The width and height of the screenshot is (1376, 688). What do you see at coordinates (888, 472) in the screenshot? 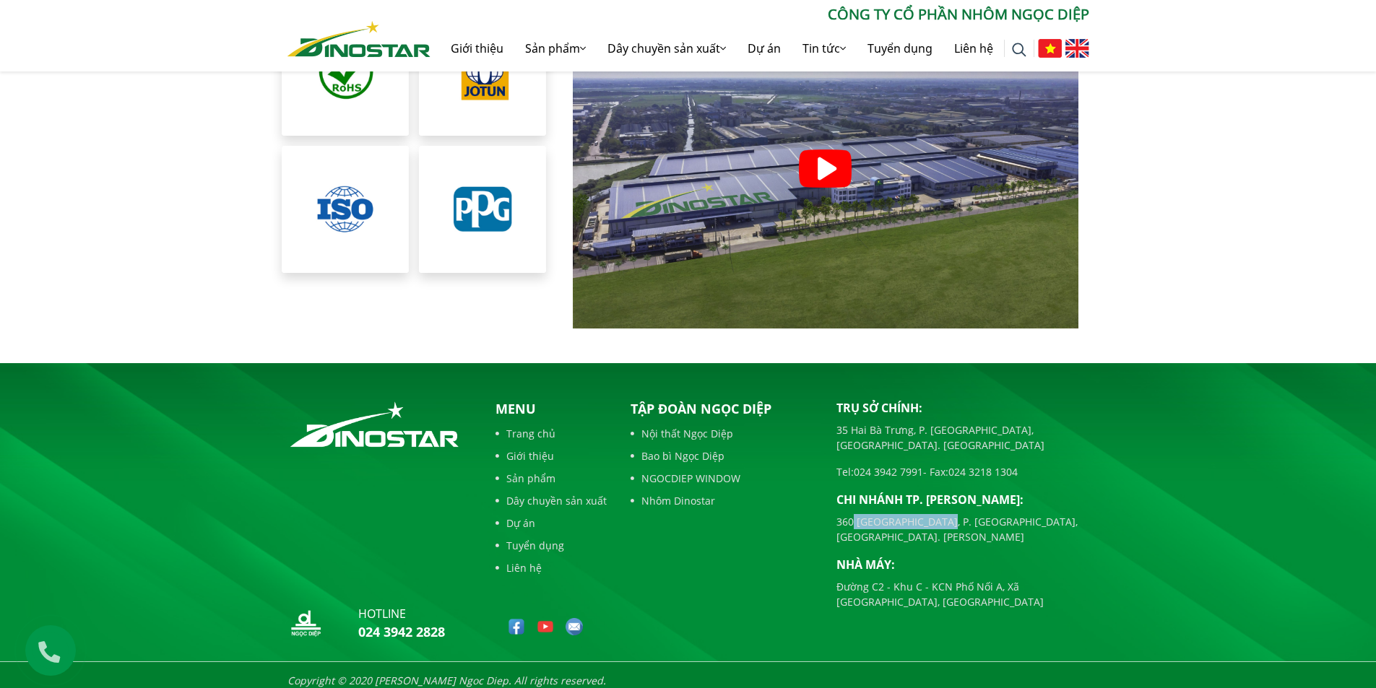
I see `a: 024 3942 7991` at bounding box center [888, 472].